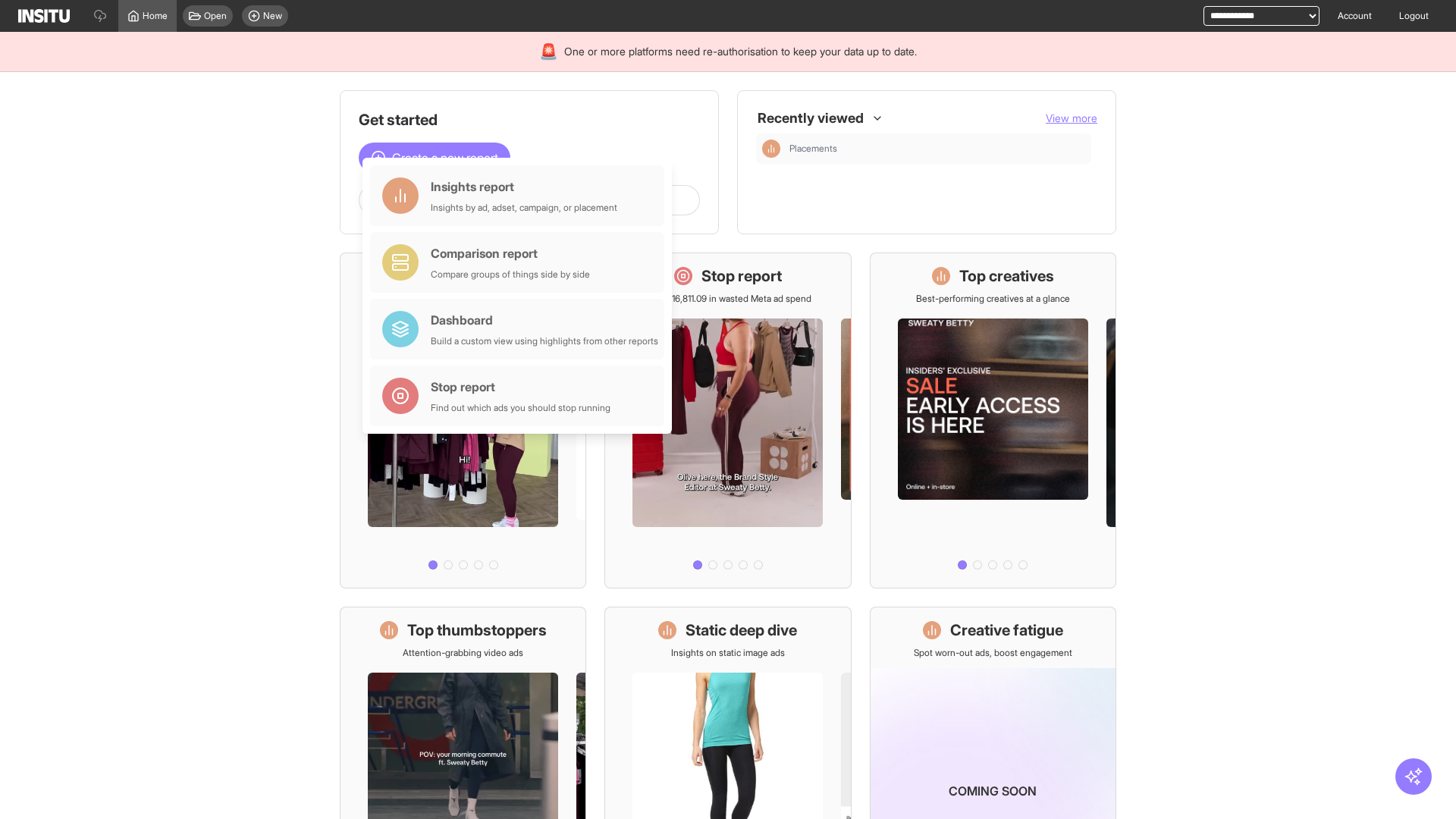 This screenshot has width=1456, height=819. Describe the element at coordinates (44, 16) in the screenshot. I see `img: Logo` at that location.